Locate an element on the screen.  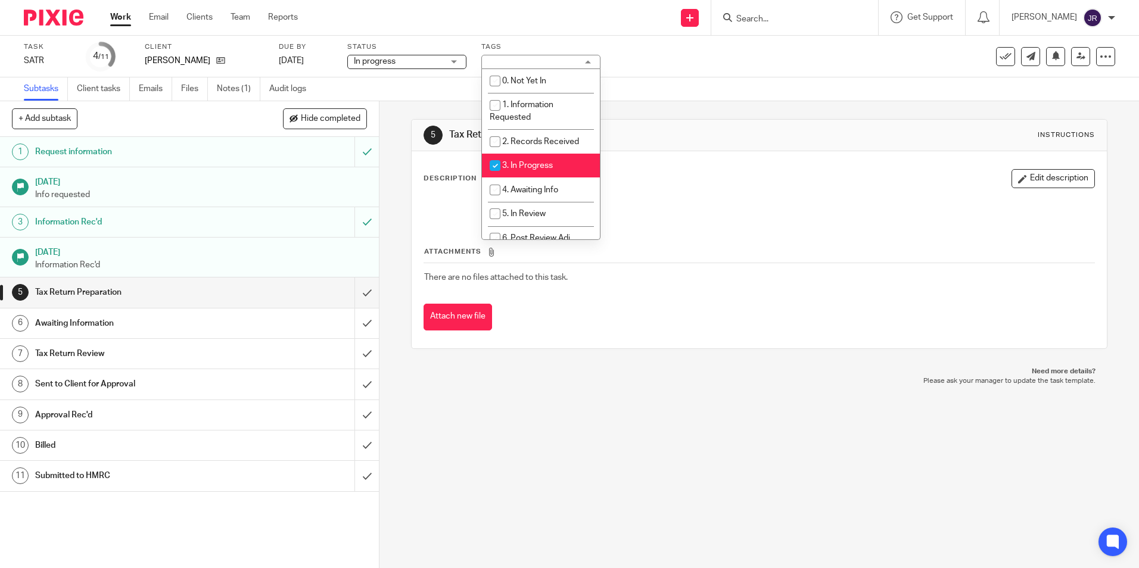
span: 1. Information Requested is located at coordinates (521, 111).